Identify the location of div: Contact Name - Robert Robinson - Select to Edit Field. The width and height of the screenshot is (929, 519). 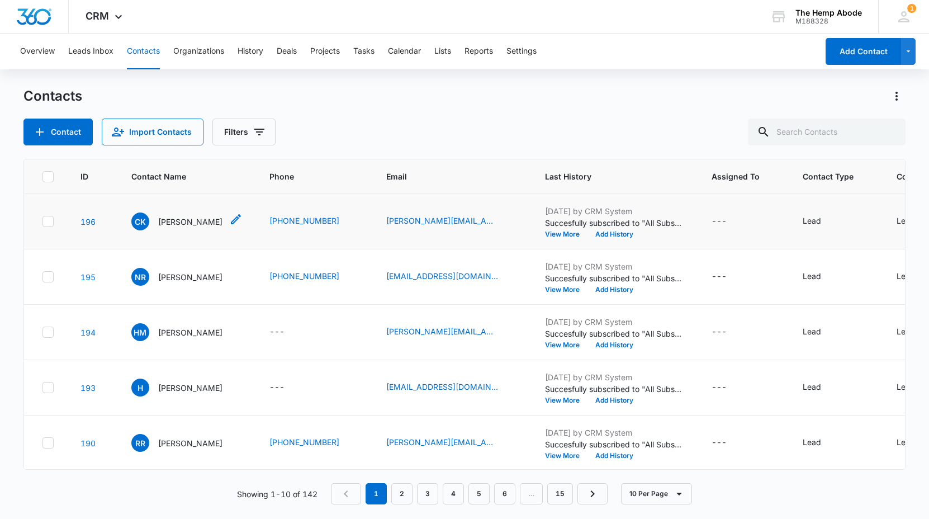
(187, 443).